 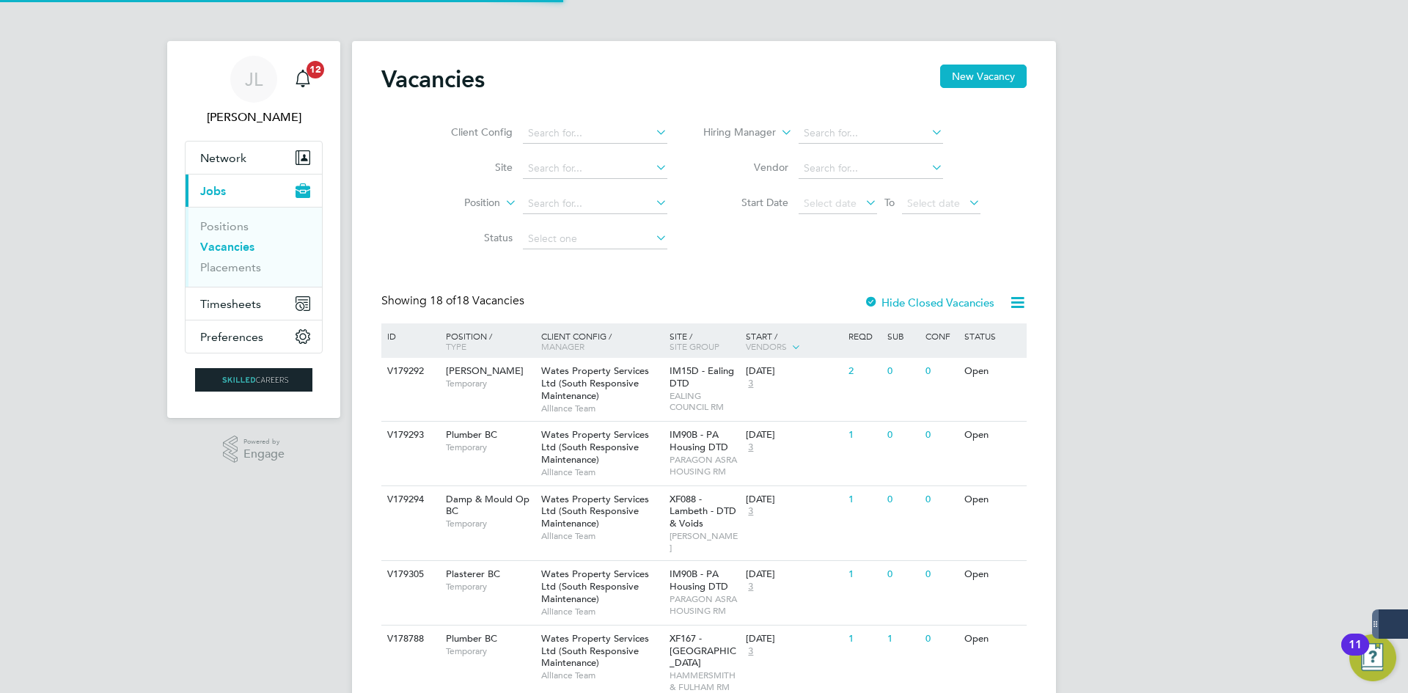 I want to click on div: Client Config /, so click(x=601, y=341).